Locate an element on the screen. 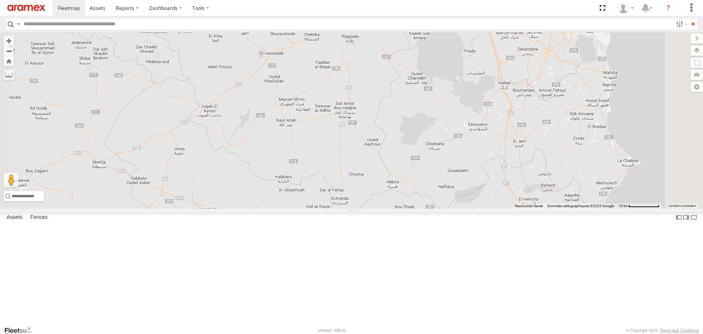 The height and width of the screenshot is (334, 703). label: Hide Summary Table is located at coordinates (694, 217).